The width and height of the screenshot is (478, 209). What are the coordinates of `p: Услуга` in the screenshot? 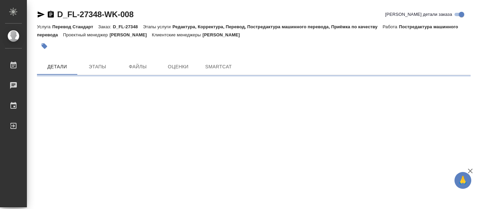 It's located at (44, 27).